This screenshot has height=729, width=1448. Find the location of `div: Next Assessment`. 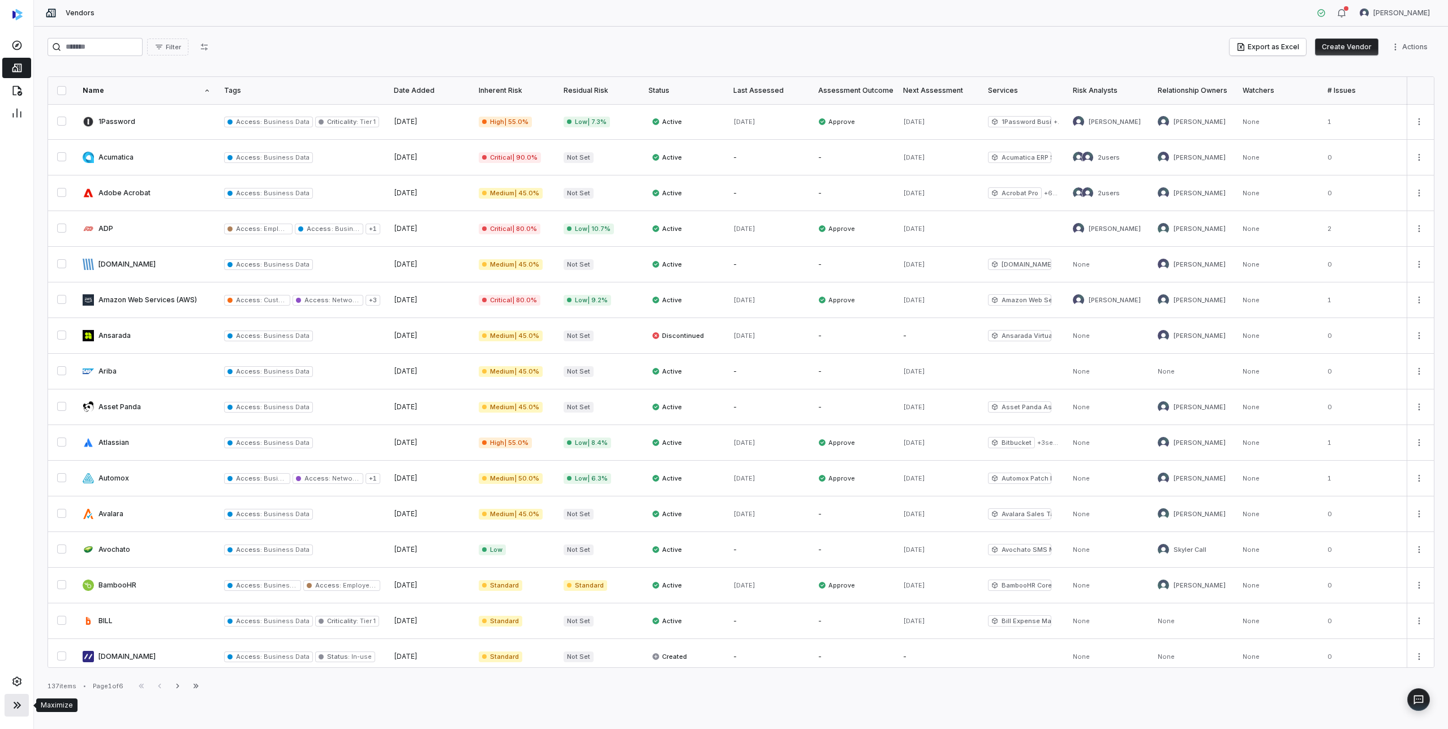

div: Next Assessment is located at coordinates (939, 91).